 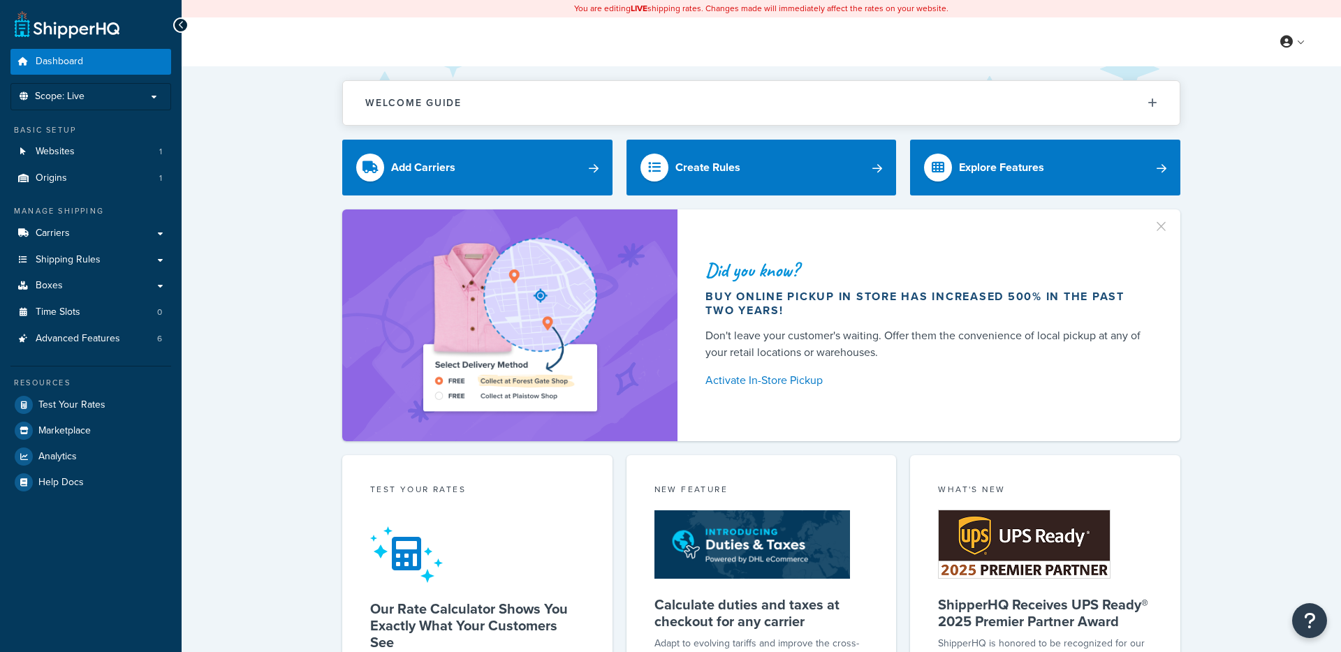 What do you see at coordinates (91, 286) in the screenshot?
I see `li: Boxes` at bounding box center [91, 286].